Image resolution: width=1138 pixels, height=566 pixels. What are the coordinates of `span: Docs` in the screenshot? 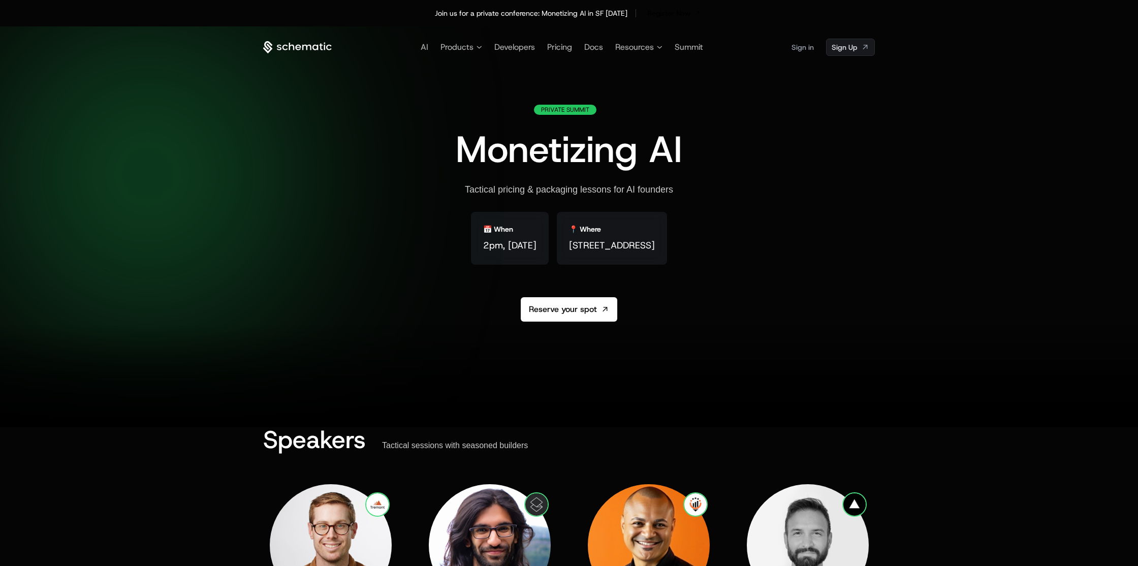 It's located at (593, 47).